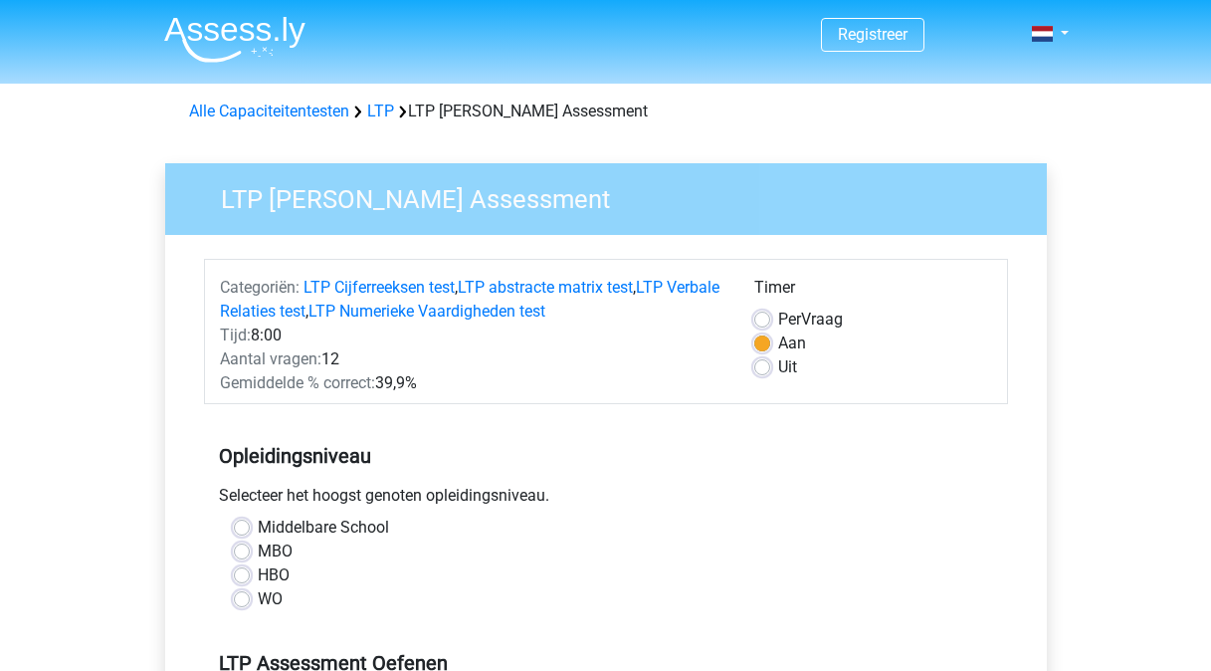 The height and width of the screenshot is (671, 1211). Describe the element at coordinates (545, 287) in the screenshot. I see `a: LTP abstracte matrix test` at that location.